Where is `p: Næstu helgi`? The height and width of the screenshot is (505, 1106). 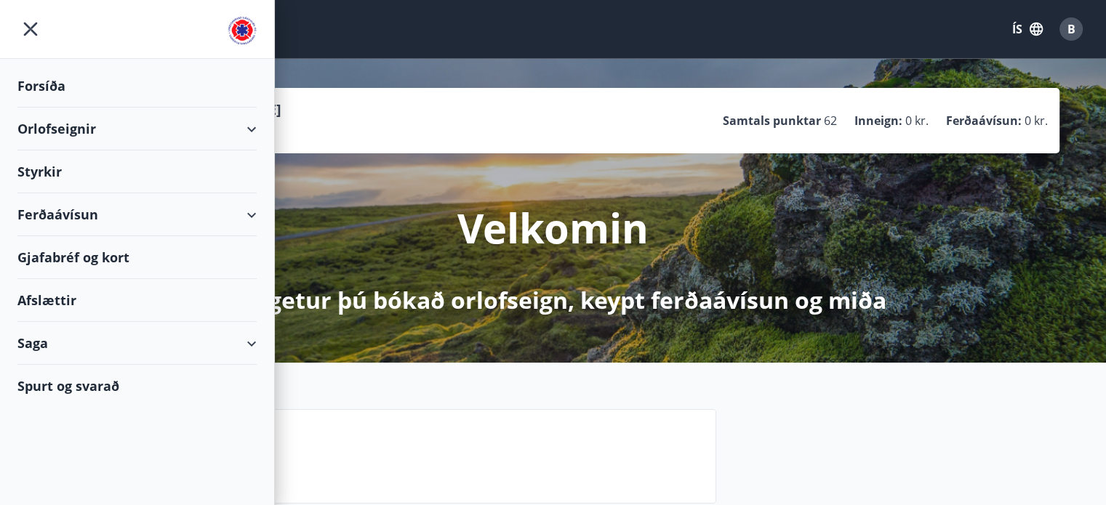 p: Næstu helgi is located at coordinates (429, 459).